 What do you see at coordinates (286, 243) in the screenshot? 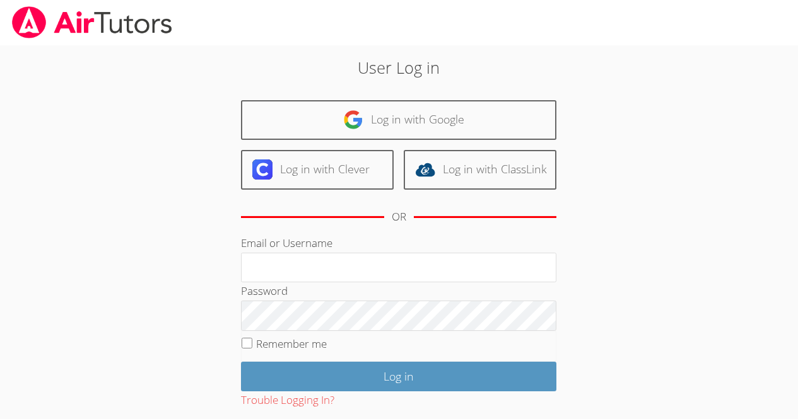
I see `label: Email or Username` at bounding box center [286, 243].